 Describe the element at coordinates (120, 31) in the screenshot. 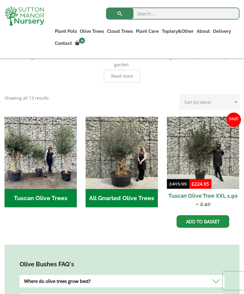

I see `a: Cloud Trees` at that location.